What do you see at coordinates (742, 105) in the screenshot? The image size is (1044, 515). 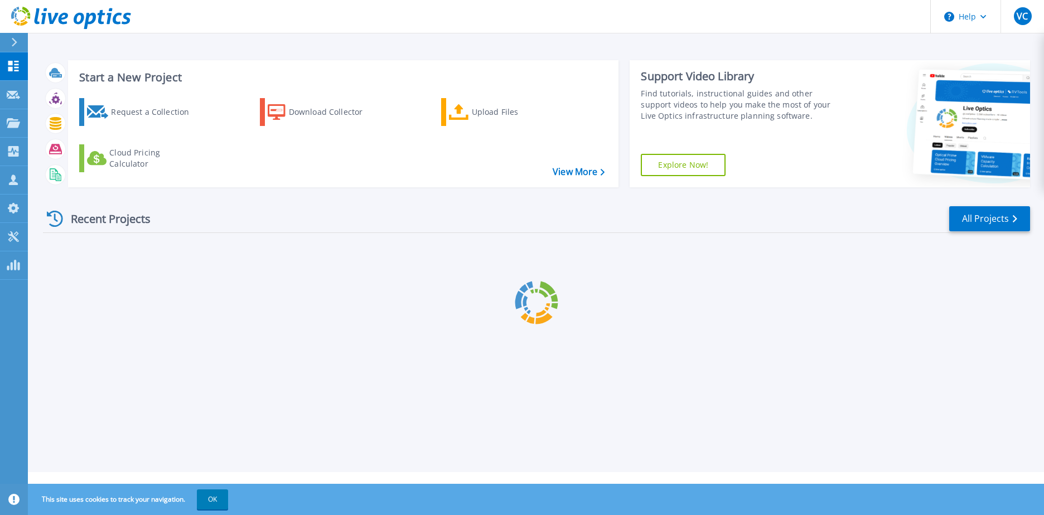 I see `div: Find tutorials, instructional guides and other support videos to help you make the most of your L...` at bounding box center [742, 105].